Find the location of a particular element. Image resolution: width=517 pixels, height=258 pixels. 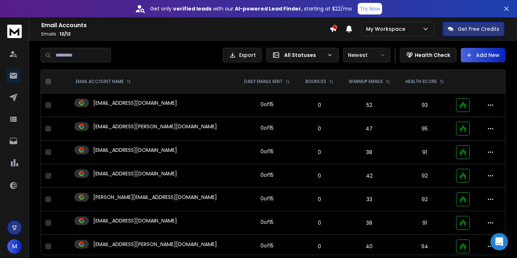

h1: Email Accounts is located at coordinates (185, 25).